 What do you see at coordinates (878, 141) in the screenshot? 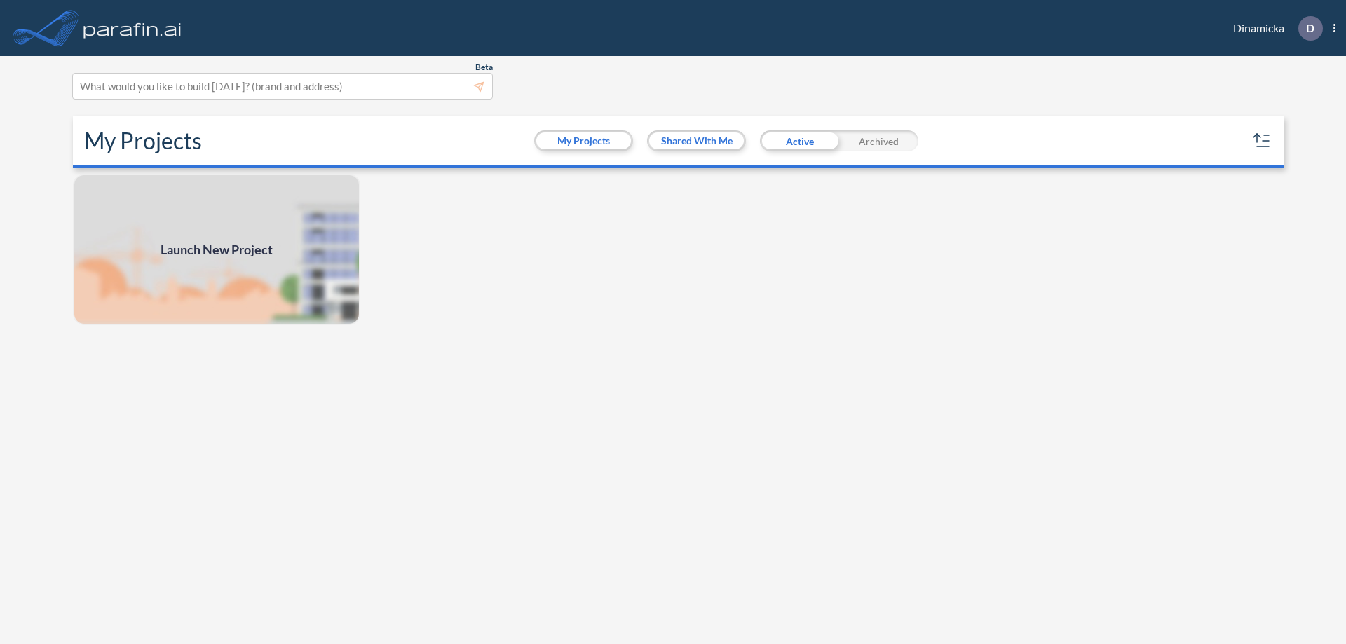
I see `div: Archived` at bounding box center [878, 141].